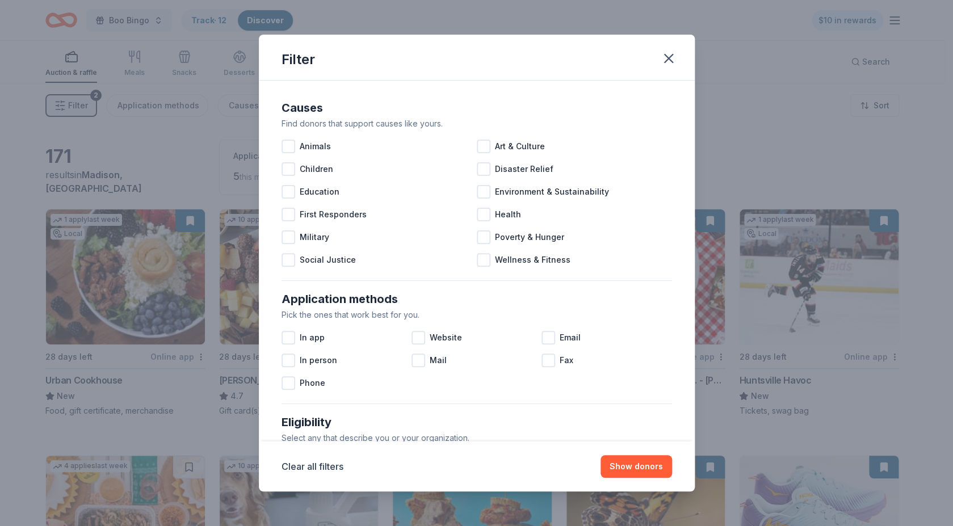 The image size is (953, 526). Describe the element at coordinates (552, 192) in the screenshot. I see `span: Environment & Sustainability` at that location.